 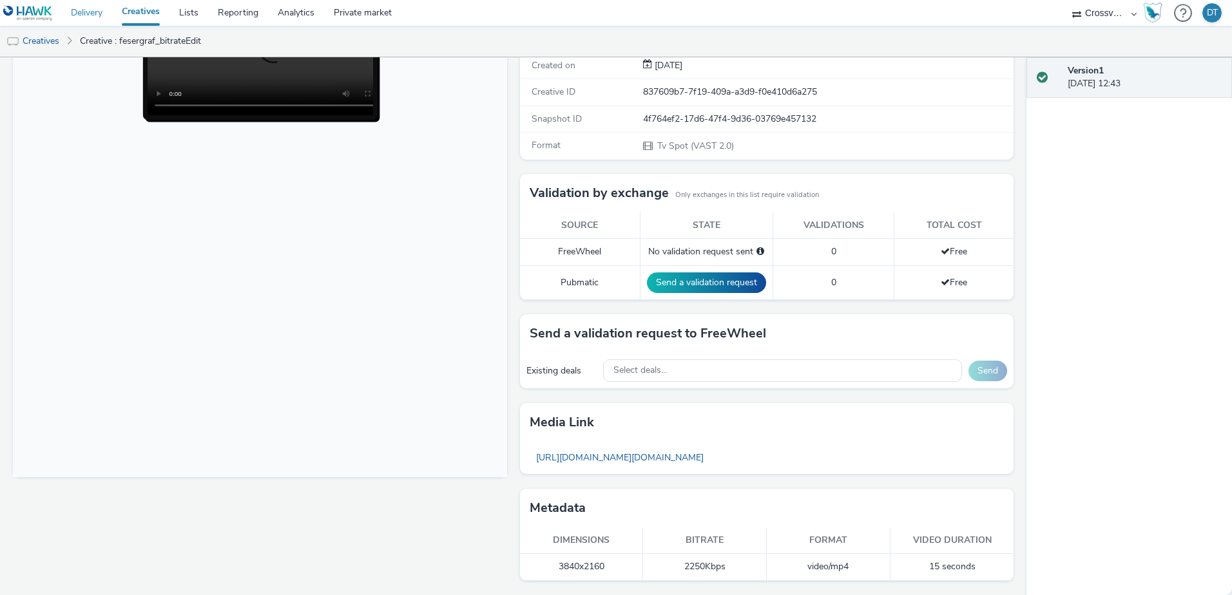 What do you see at coordinates (580, 226) in the screenshot?
I see `th: Source` at bounding box center [580, 226].